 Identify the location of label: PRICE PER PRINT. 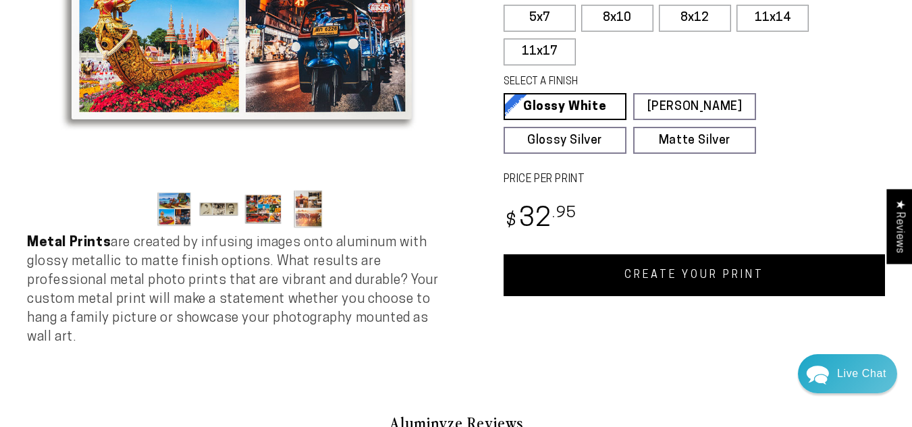
(694, 179).